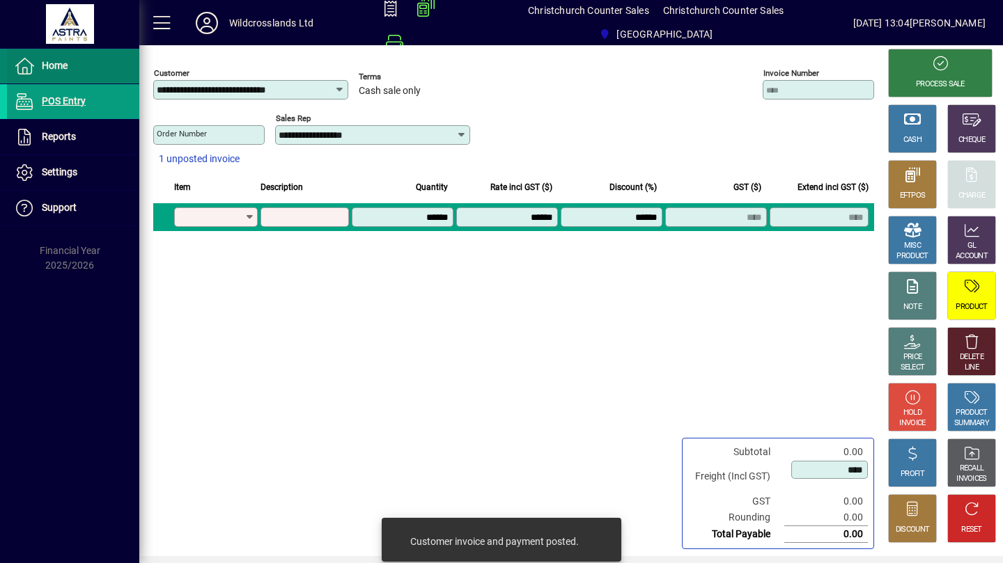  I want to click on mat-label: Sales rep, so click(293, 118).